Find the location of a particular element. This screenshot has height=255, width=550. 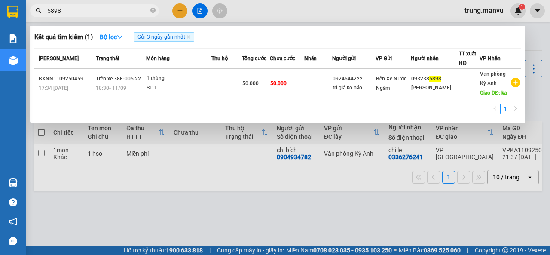

div: BXNN1109250459 is located at coordinates (66, 79).